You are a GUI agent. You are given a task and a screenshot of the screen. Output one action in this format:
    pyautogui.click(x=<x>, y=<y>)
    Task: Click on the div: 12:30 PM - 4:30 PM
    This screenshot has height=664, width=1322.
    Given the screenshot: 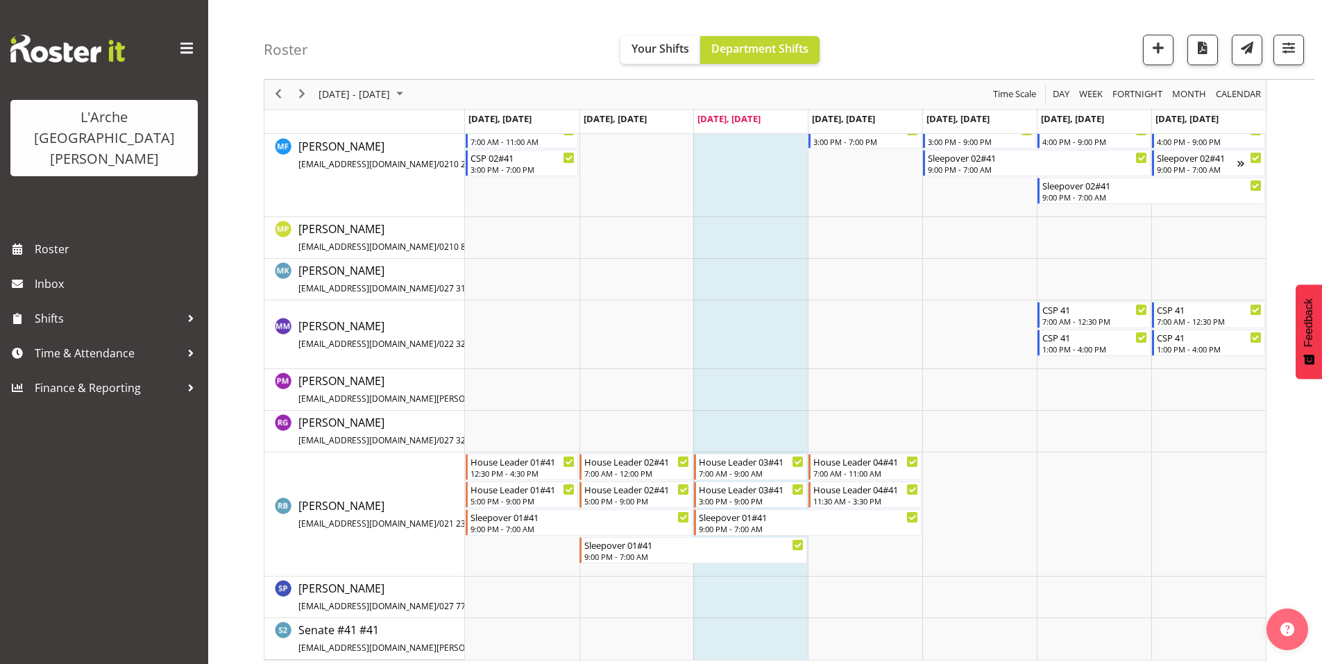 What is the action you would take?
    pyautogui.click(x=523, y=473)
    